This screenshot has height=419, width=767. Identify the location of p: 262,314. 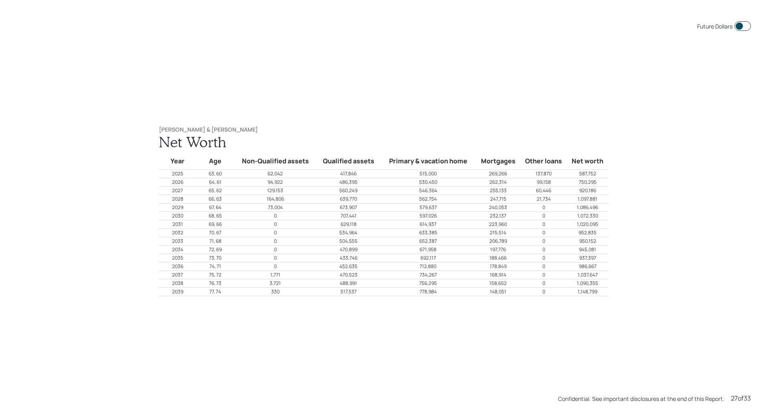
(498, 182).